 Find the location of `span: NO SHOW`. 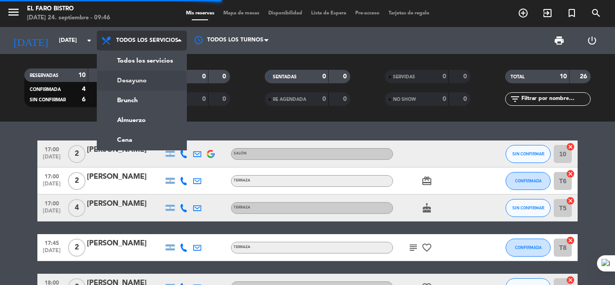

span: NO SHOW is located at coordinates (404, 99).